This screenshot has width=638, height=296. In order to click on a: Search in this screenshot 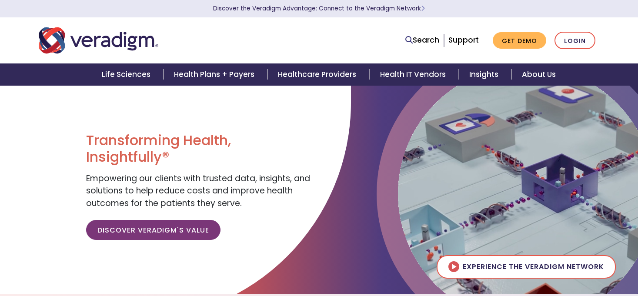, I will do `click(422, 40)`.